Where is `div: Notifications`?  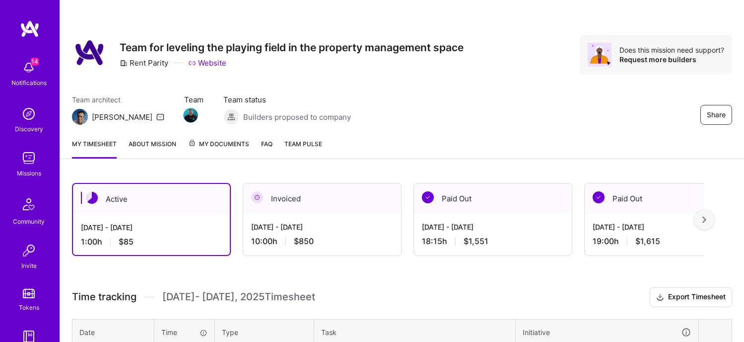 div: Notifications is located at coordinates (29, 82).